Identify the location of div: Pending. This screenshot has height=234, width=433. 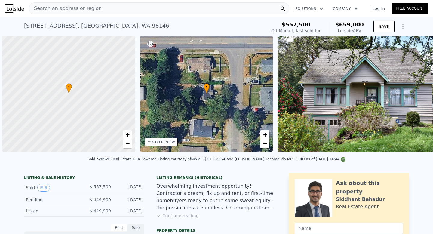
(53, 200).